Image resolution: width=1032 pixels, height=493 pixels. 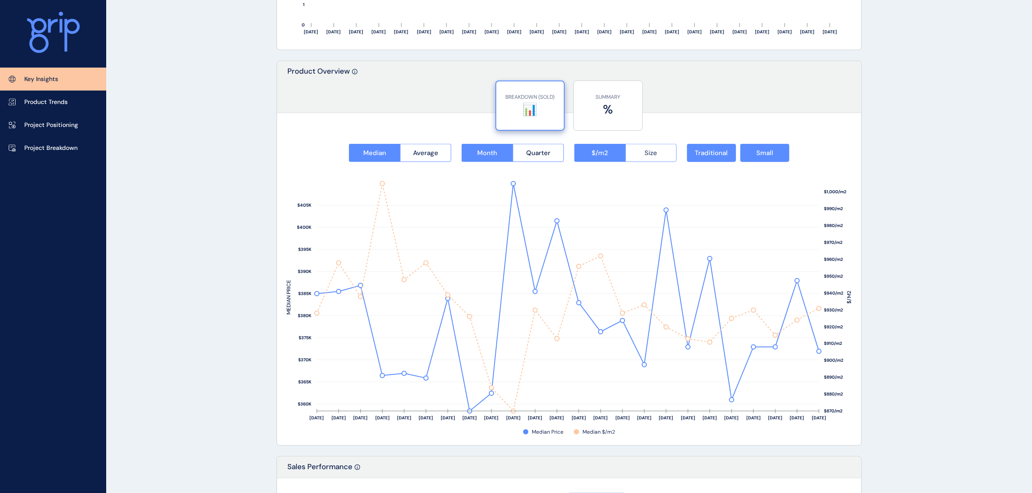 I want to click on text: $910/m2, so click(x=834, y=344).